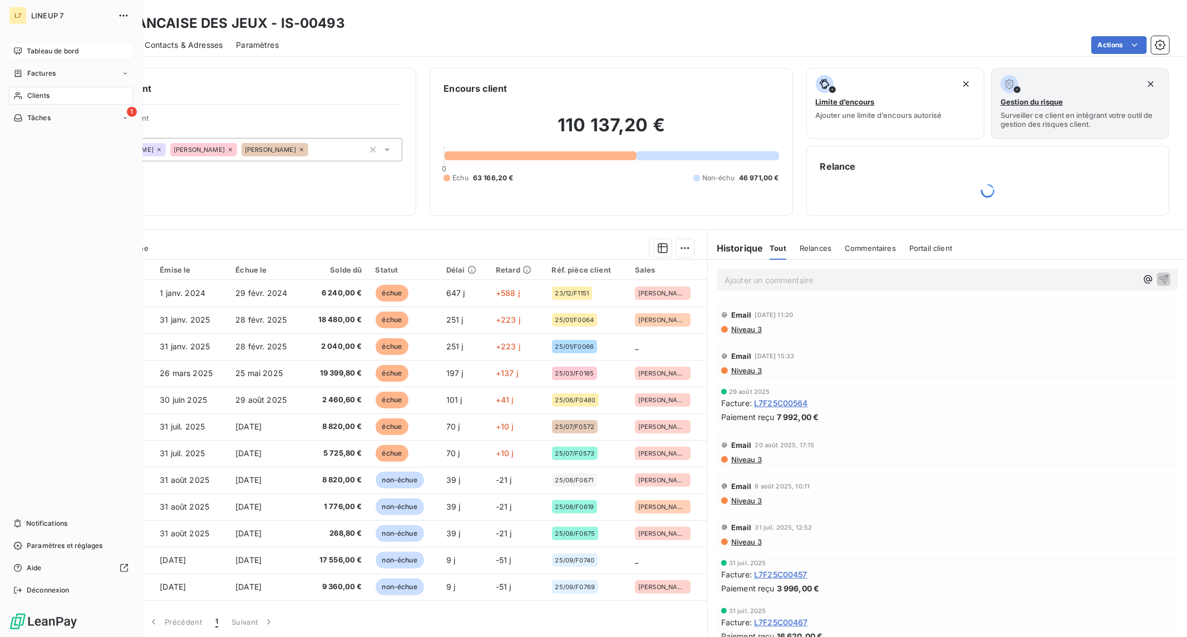 The width and height of the screenshot is (1187, 637). I want to click on span: 251 j, so click(455, 319).